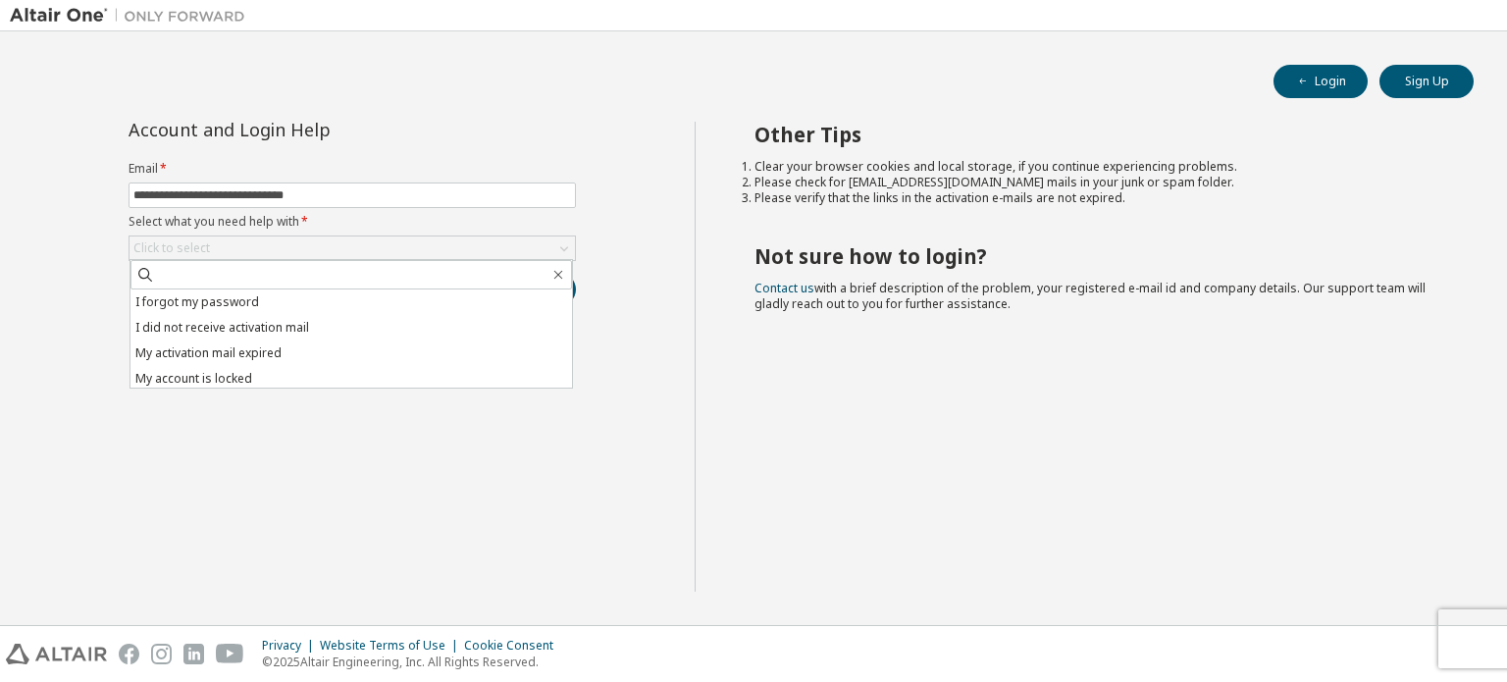 The width and height of the screenshot is (1507, 682). I want to click on img: instagram.svg, so click(161, 653).